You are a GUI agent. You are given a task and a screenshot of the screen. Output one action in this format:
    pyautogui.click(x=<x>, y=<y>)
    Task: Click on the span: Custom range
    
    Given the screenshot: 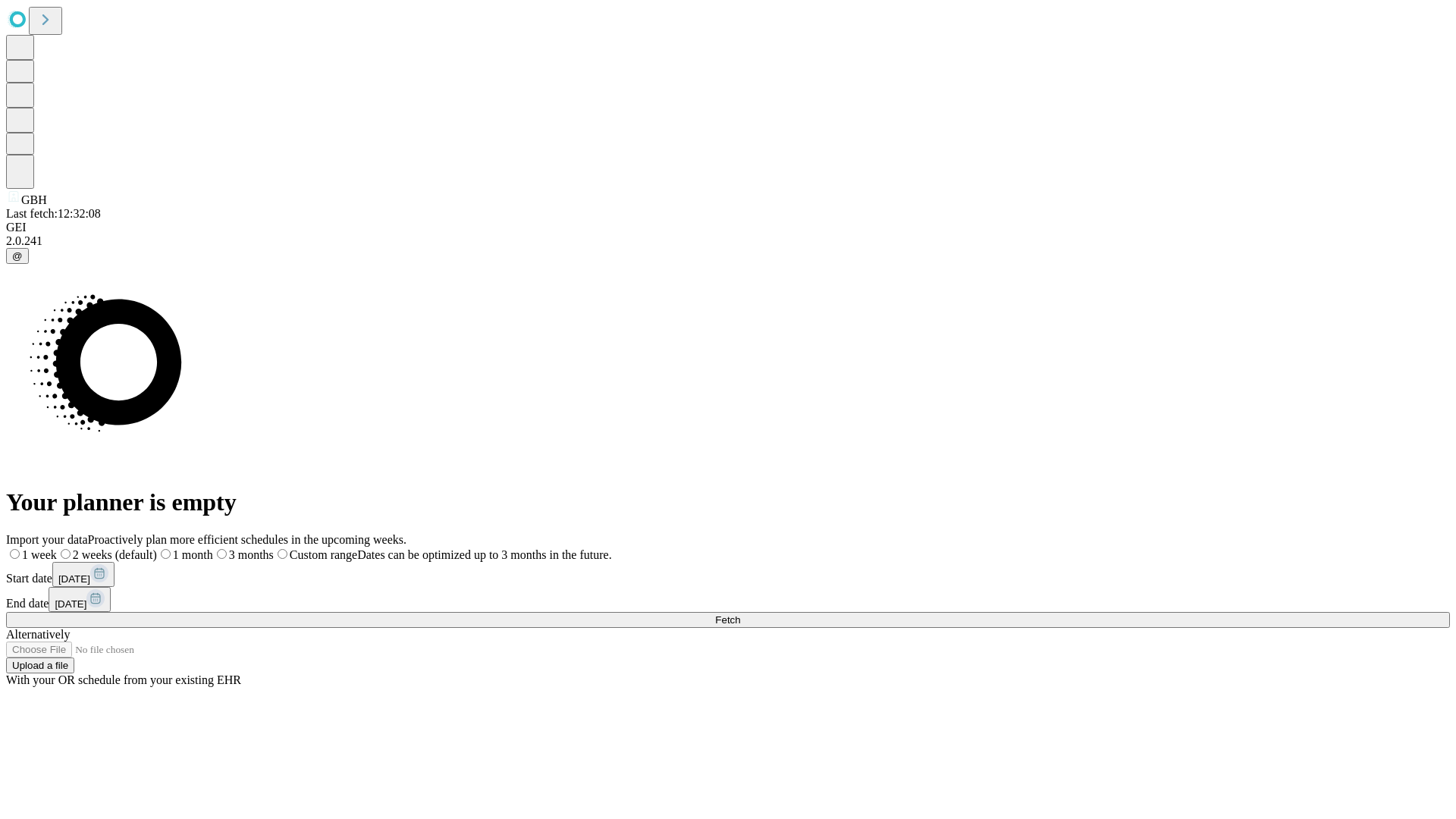 What is the action you would take?
    pyautogui.click(x=323, y=554)
    